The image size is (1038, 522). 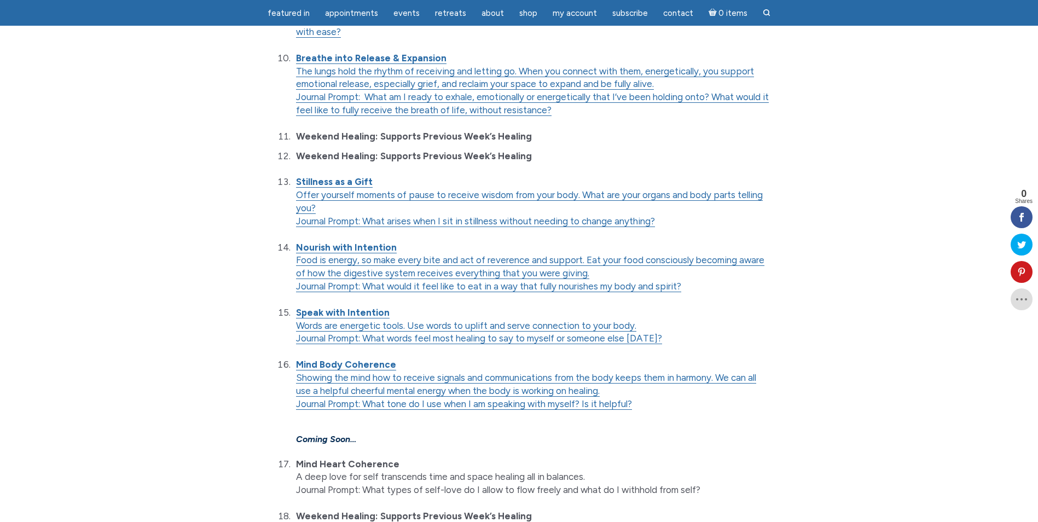 What do you see at coordinates (630, 13) in the screenshot?
I see `span: Subscribe` at bounding box center [630, 13].